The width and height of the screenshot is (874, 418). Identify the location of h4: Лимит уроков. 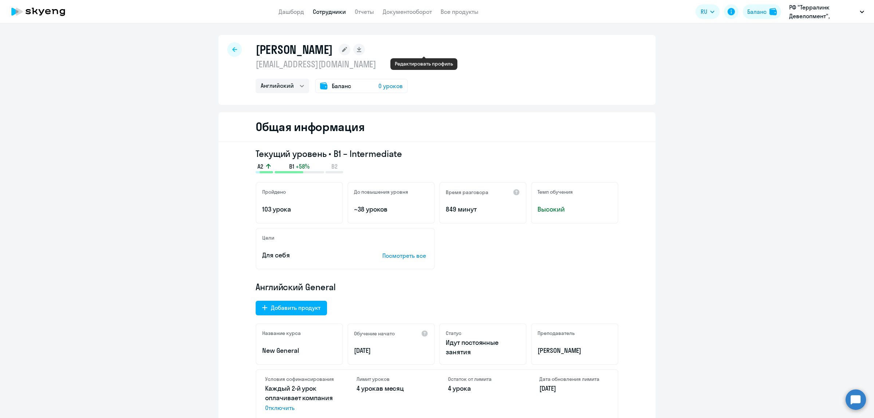
(391, 379).